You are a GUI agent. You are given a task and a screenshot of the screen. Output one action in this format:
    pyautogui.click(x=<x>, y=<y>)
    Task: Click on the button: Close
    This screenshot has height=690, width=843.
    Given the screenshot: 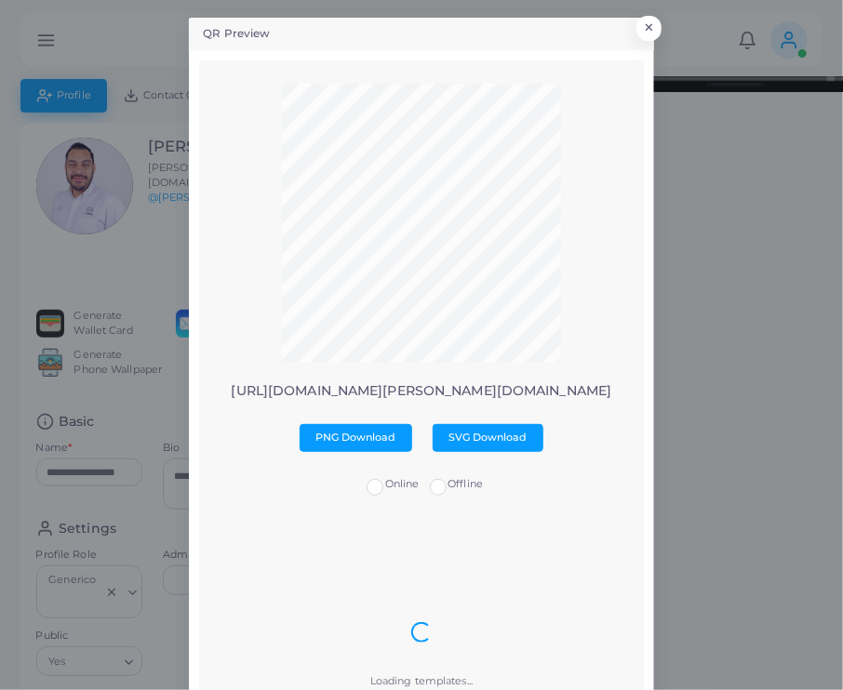 What is the action you would take?
    pyautogui.click(x=649, y=28)
    